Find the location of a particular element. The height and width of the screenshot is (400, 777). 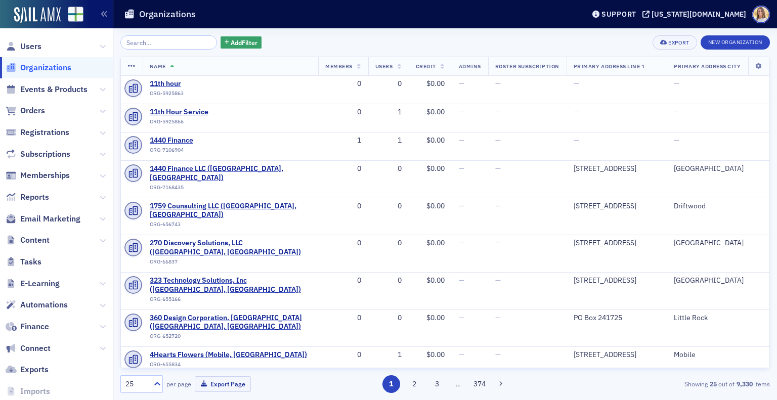

a: Subscriptions is located at coordinates (38, 154).